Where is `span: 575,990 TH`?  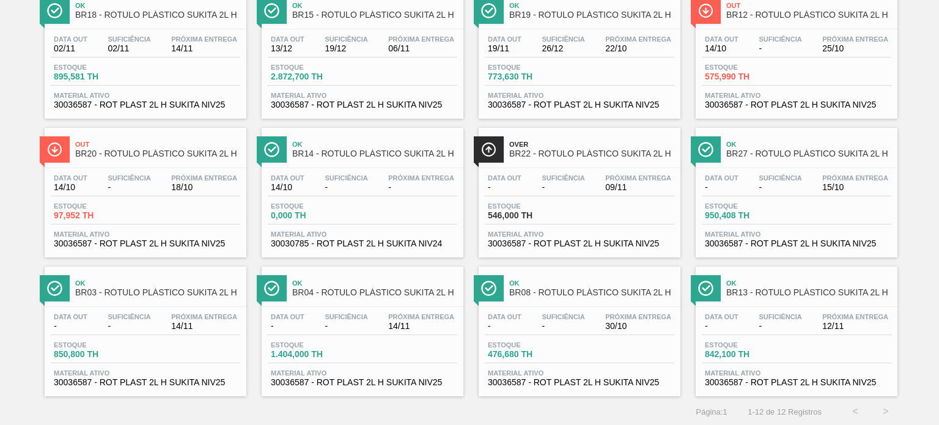
span: 575,990 TH is located at coordinates (747, 76).